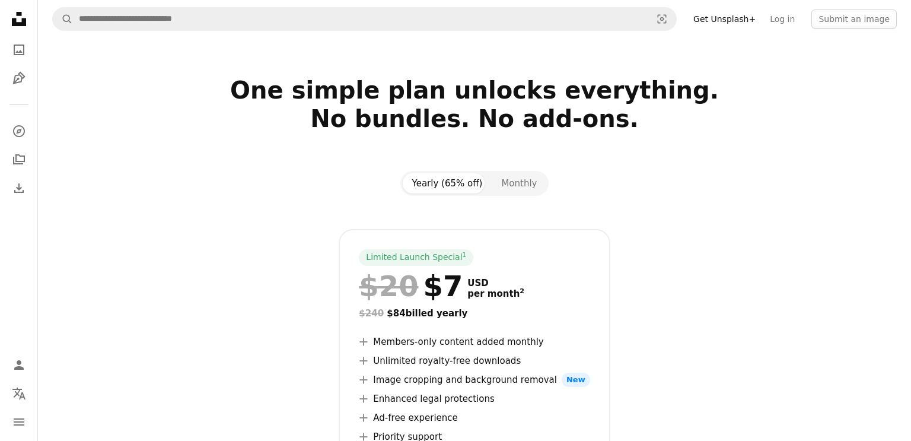 This screenshot has height=441, width=911. Describe the element at coordinates (474, 313) in the screenshot. I see `div: $84 billed yearly` at that location.